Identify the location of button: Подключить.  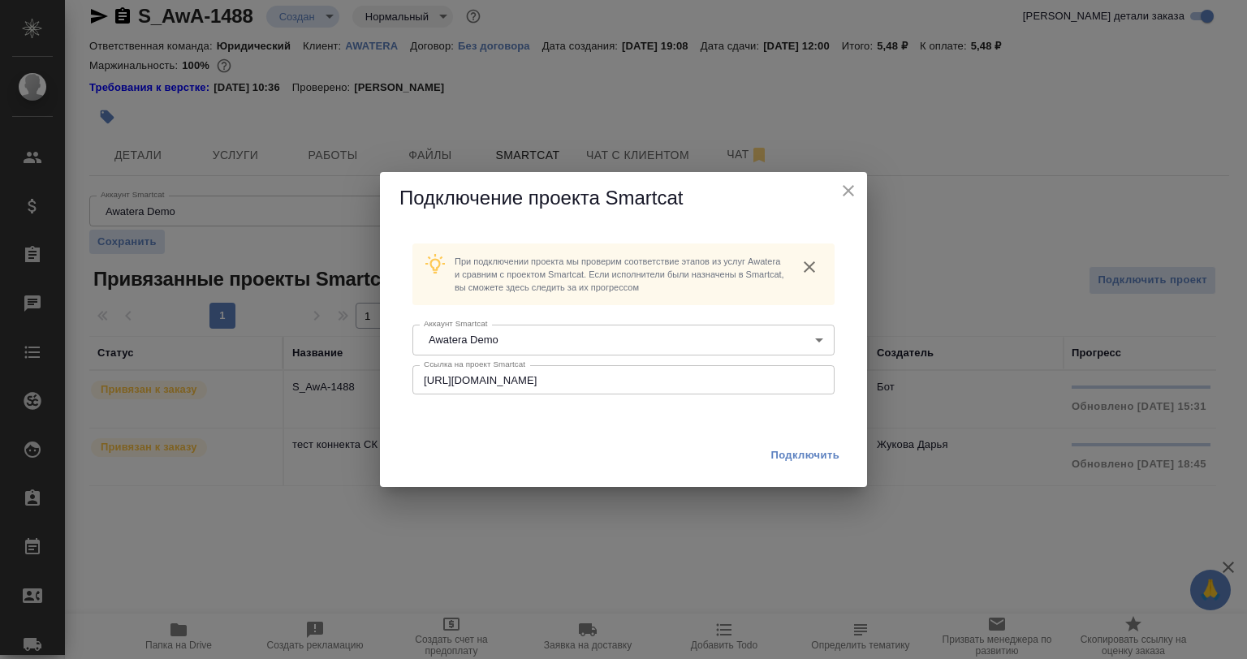
(805, 455).